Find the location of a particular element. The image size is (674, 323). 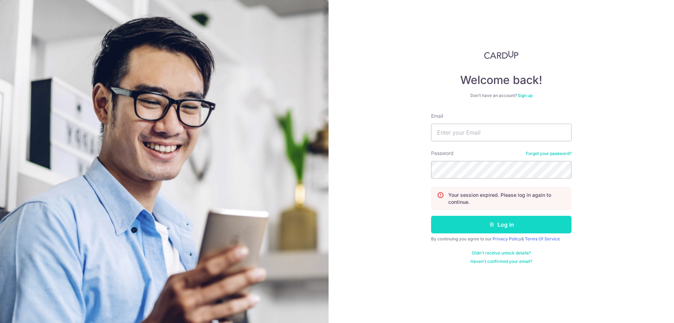

a: Didn't receive unlock details? is located at coordinates (501, 253).